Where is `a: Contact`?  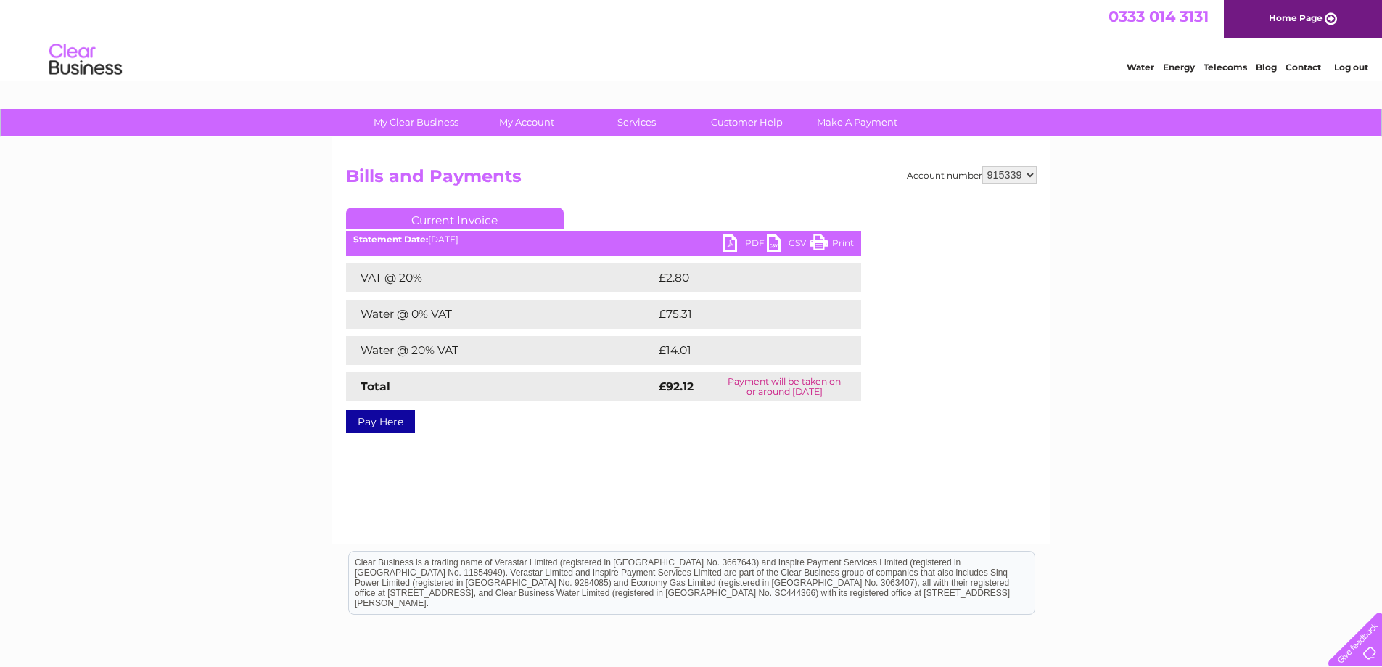 a: Contact is located at coordinates (1303, 67).